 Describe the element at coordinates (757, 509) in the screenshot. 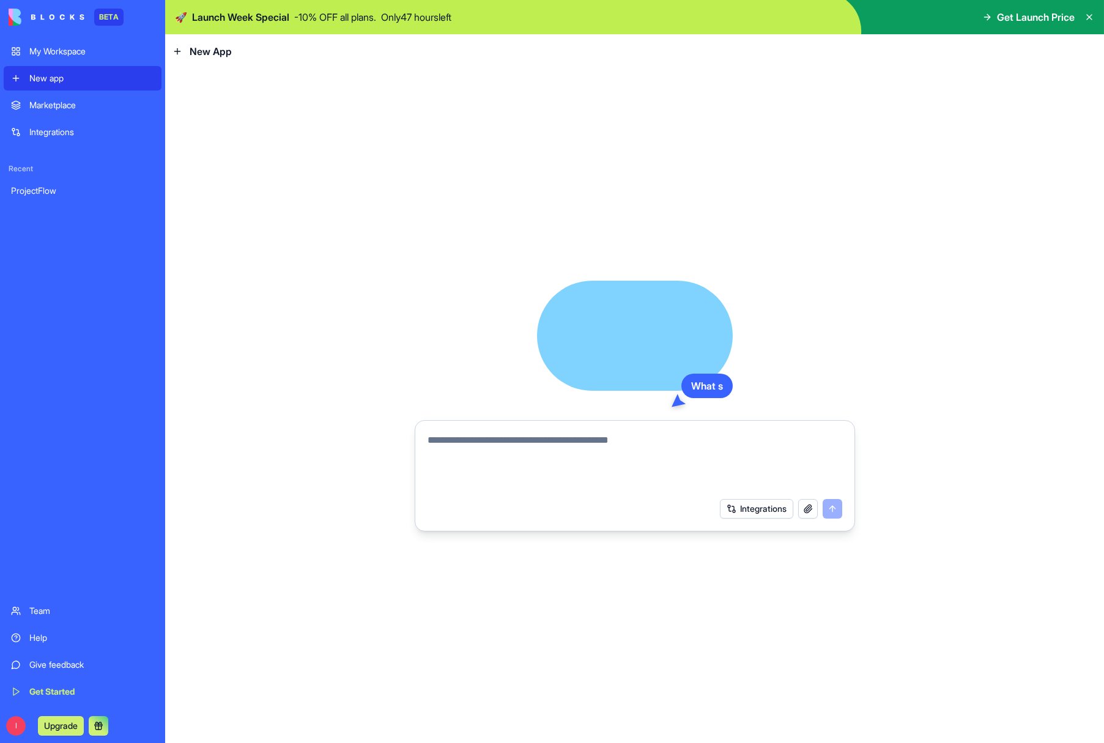

I see `button: Integrations` at that location.